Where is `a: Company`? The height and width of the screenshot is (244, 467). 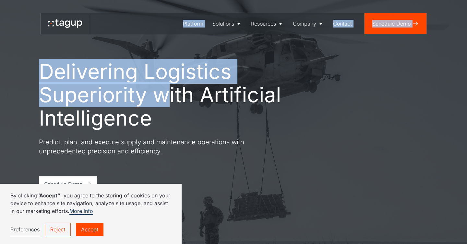
a: Company is located at coordinates (308, 24).